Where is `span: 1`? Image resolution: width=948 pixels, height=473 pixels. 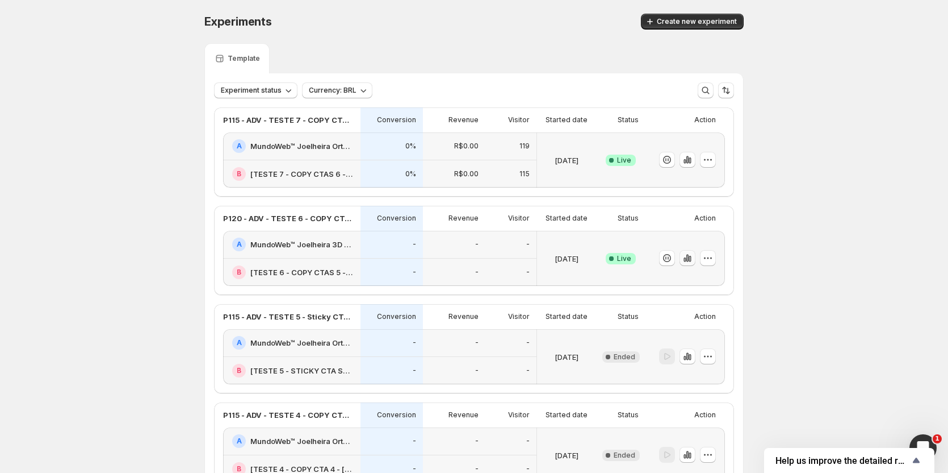
span: 1 is located at coordinates (938, 438).